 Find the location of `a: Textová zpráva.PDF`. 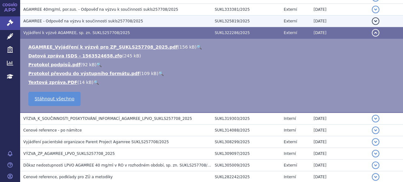

a: Textová zpráva.PDF is located at coordinates (53, 82).